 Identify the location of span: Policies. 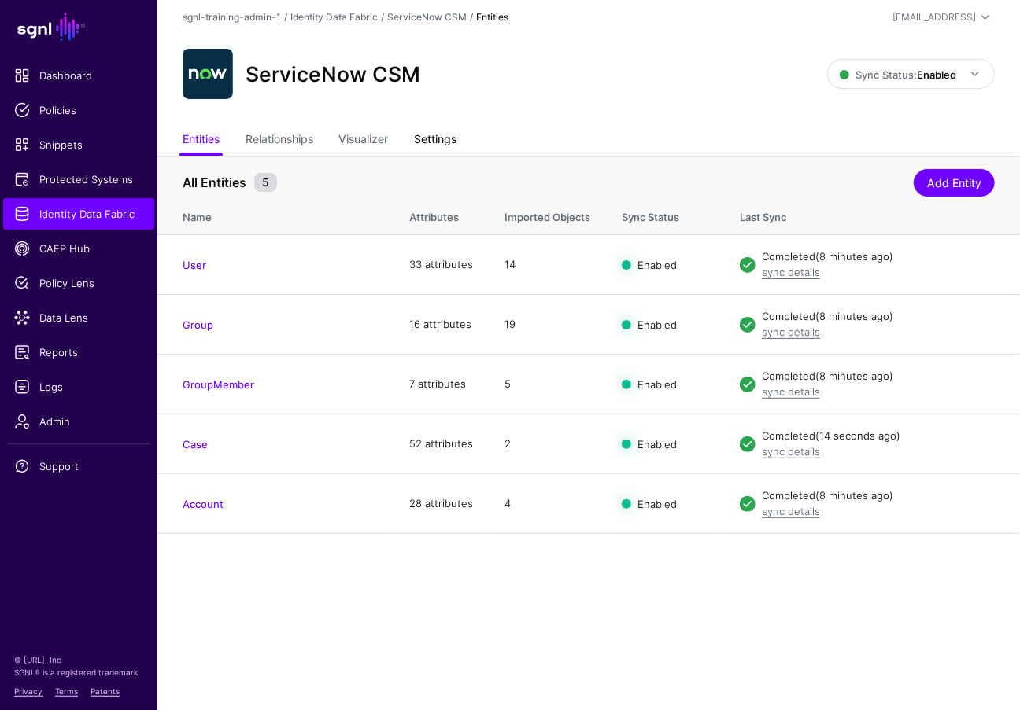
(79, 110).